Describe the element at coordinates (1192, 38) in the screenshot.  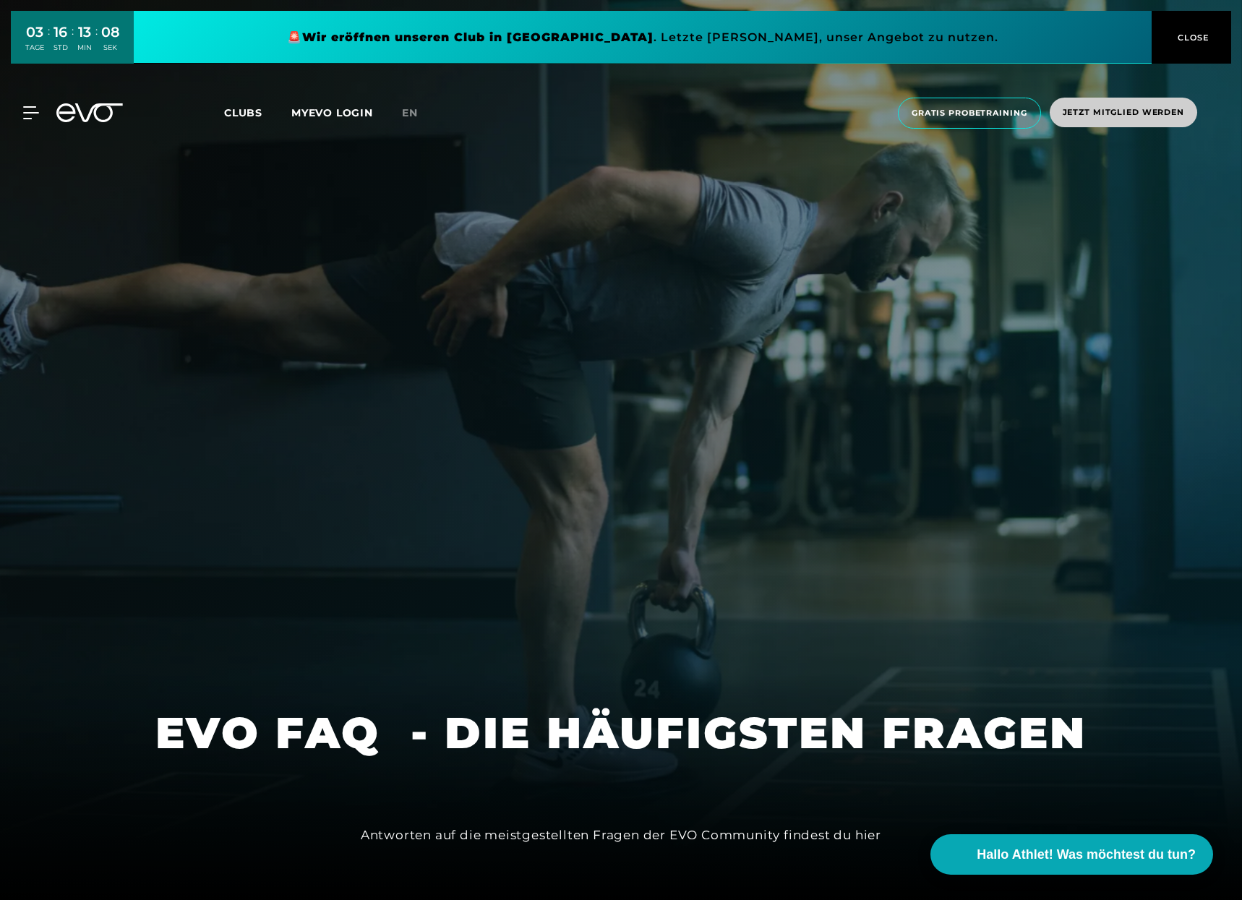
I see `span: CLOSE` at that location.